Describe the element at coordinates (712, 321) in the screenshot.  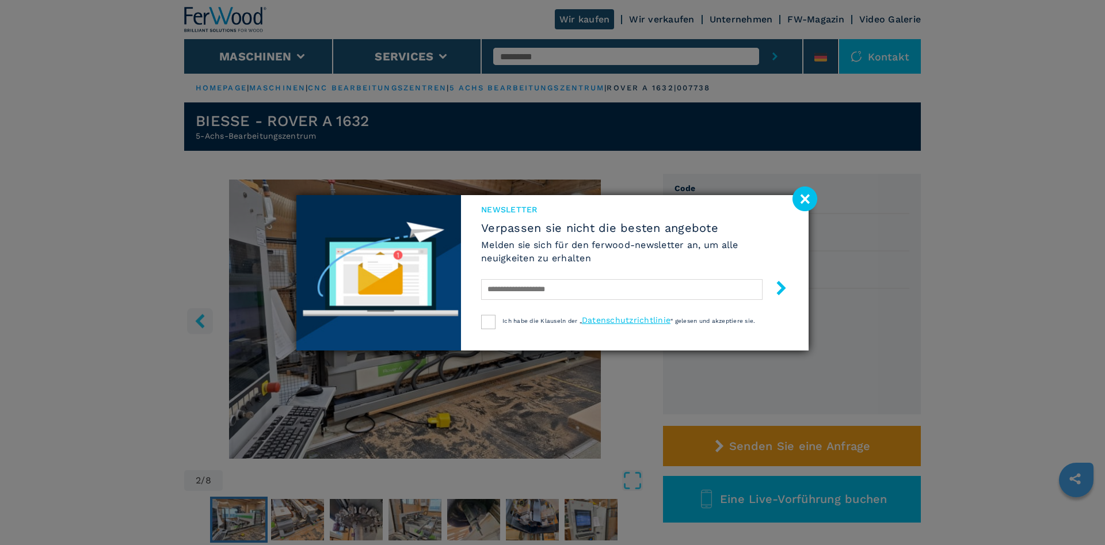
I see `span: “ gelesen und akzeptiere sie.` at that location.